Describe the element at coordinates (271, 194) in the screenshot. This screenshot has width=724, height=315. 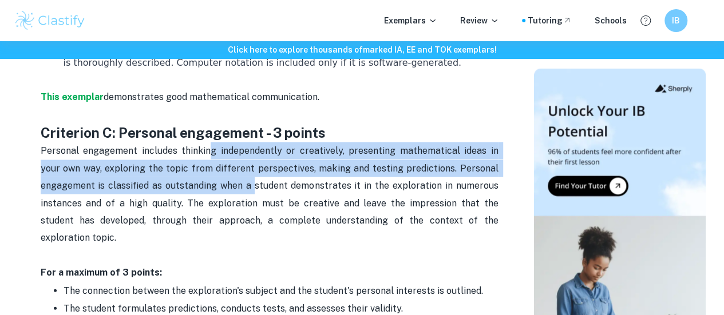
I see `span: Personal engagement includes thinking independently or creatively, presenting mathematical ideas ...` at that location.